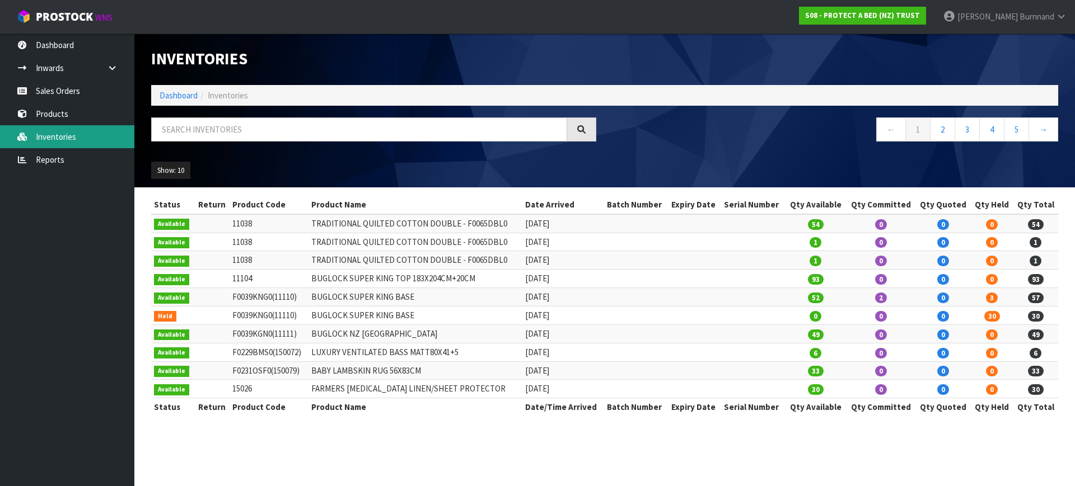  Describe the element at coordinates (1016, 129) in the screenshot. I see `a: 5` at that location.